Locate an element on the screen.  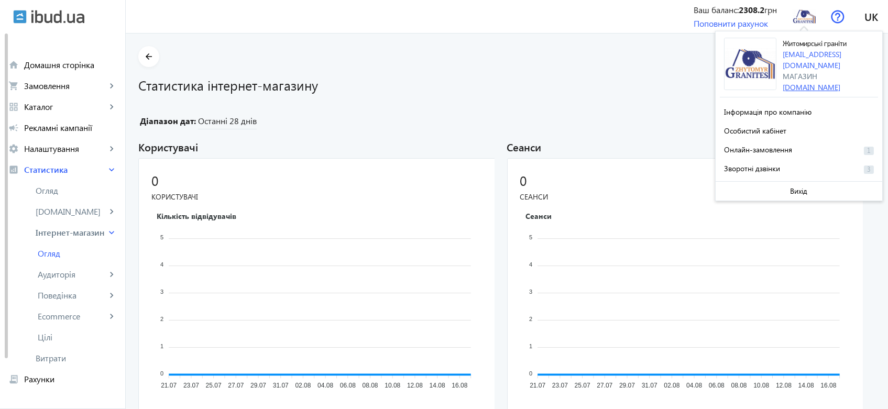
tspan: 2 is located at coordinates (531, 319).